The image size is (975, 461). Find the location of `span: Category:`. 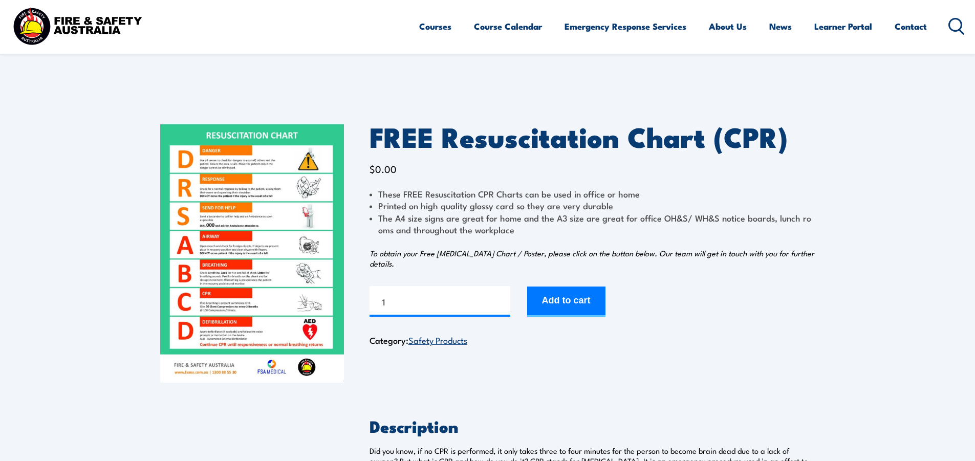

span: Category: is located at coordinates (418, 340).